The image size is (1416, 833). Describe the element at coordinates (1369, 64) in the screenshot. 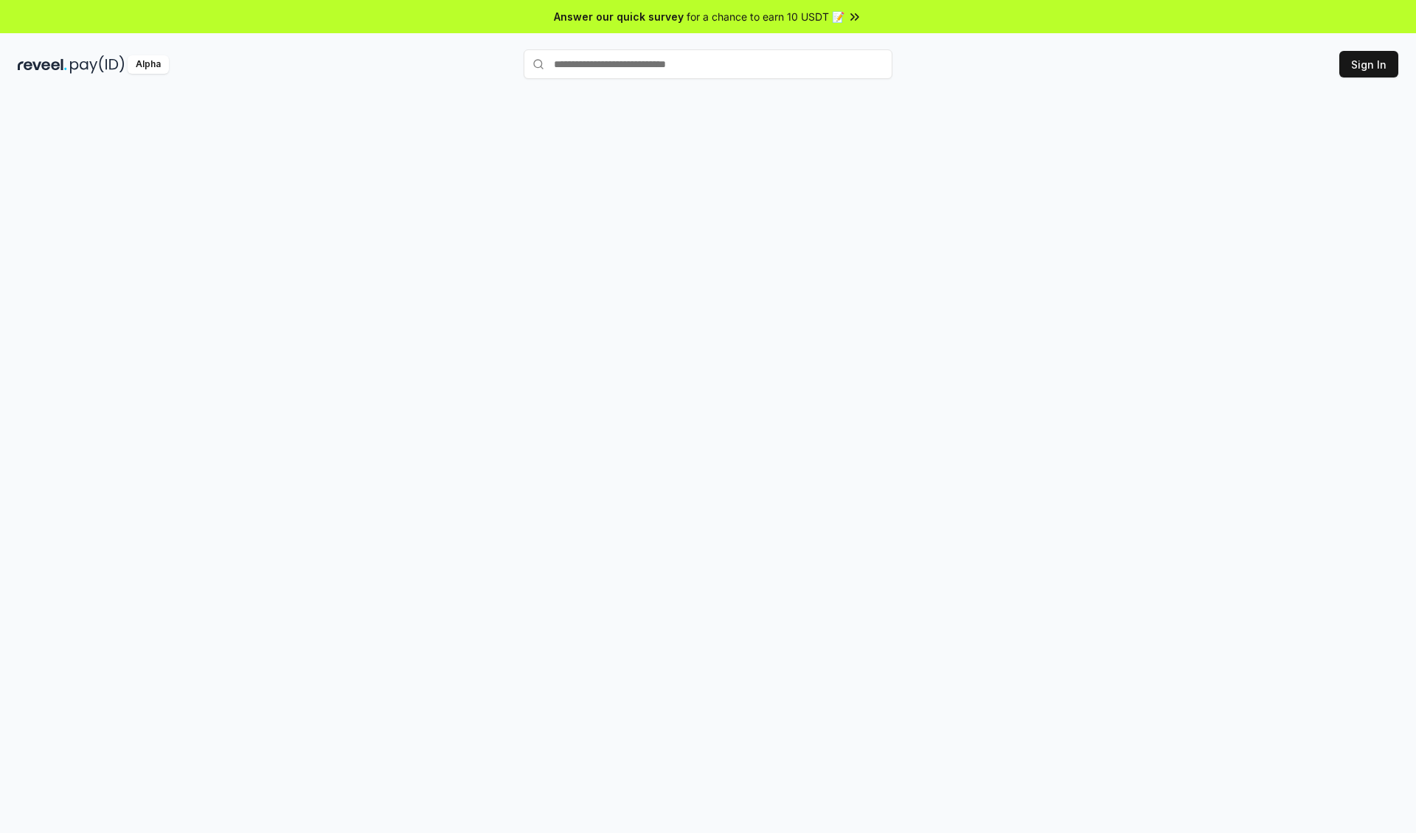

I see `button: Sign In` at that location.